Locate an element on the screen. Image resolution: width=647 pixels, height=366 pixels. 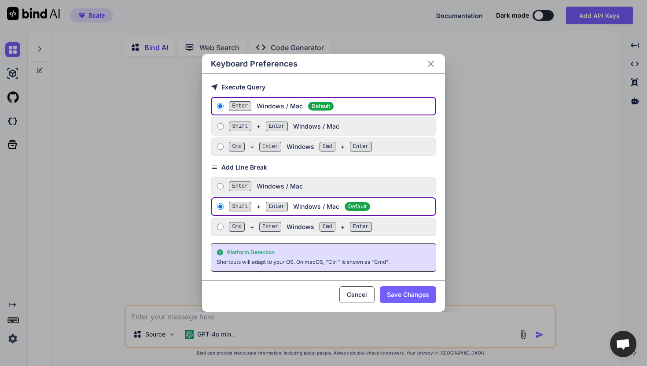
button: Cancel is located at coordinates (357, 294).